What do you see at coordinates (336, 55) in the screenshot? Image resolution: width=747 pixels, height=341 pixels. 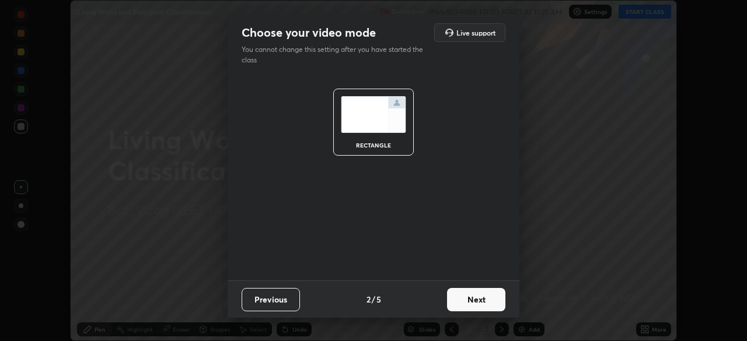 I see `p: You cannot change this setting after you have started the class` at bounding box center [336, 55].